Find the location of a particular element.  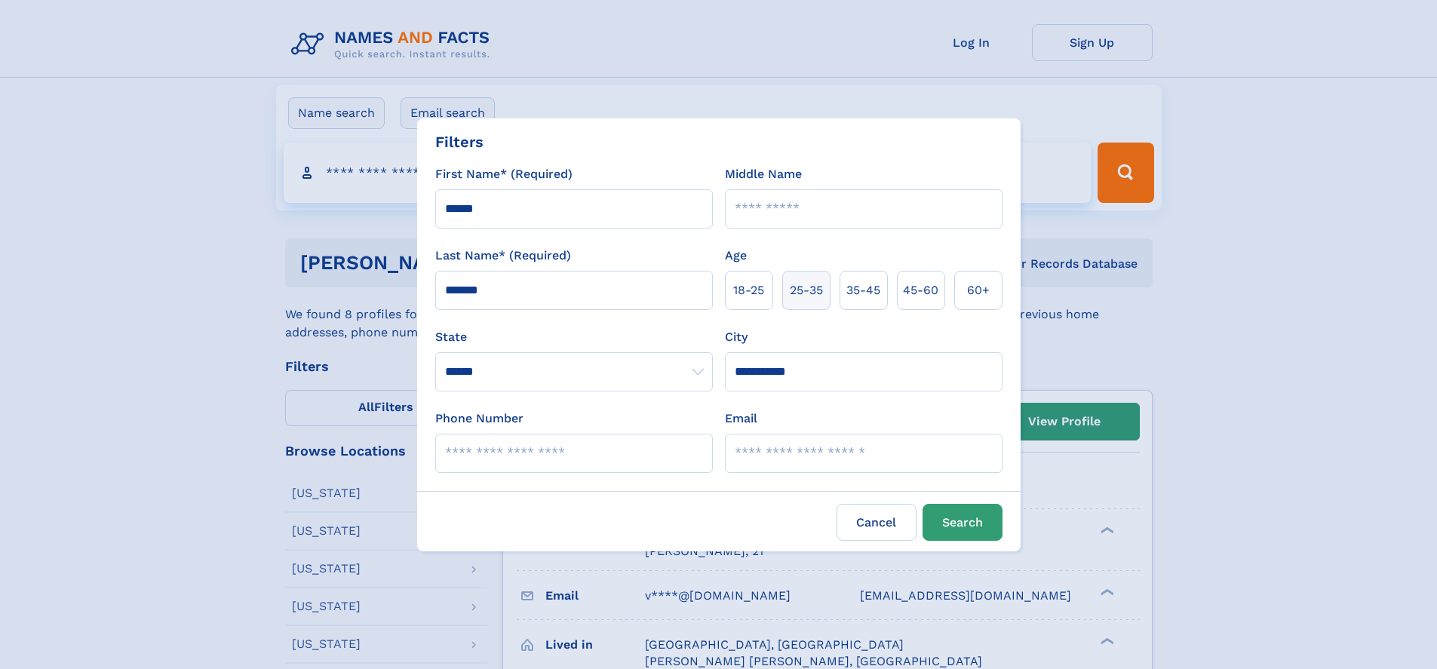

label: Email is located at coordinates (741, 419).